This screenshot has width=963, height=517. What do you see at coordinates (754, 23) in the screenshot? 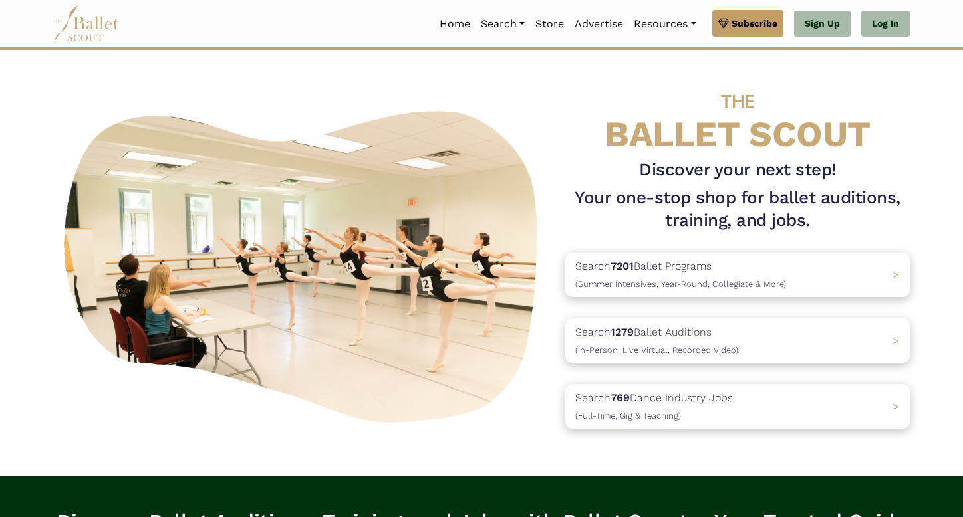
I see `span: Subscribe` at bounding box center [754, 23].